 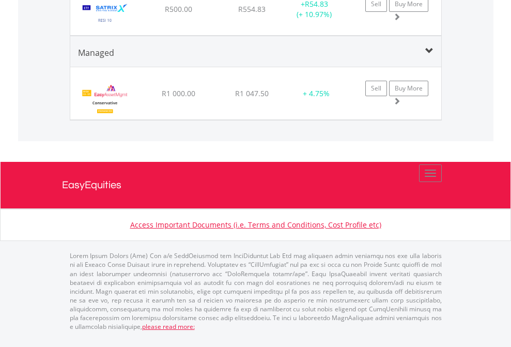 I want to click on img: EMPBundle_EConservative.png, so click(x=105, y=98).